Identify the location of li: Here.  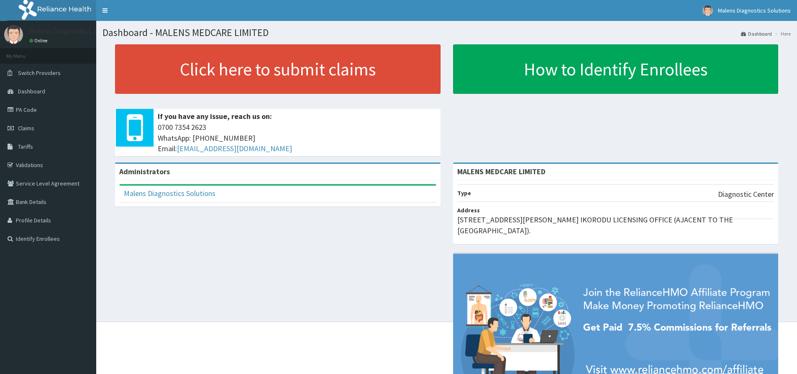
(782, 33).